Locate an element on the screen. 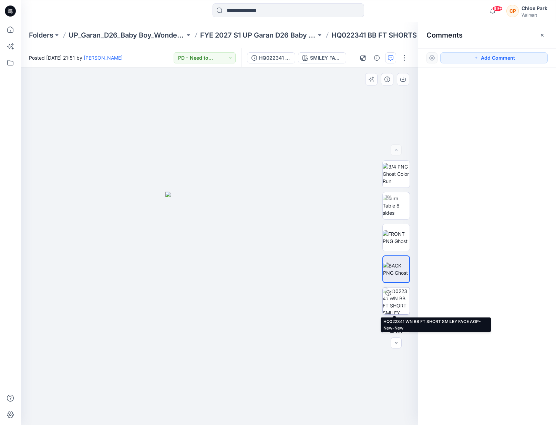  p: FYE 2027 S1 UP Garan D26 Baby Boy is located at coordinates (258, 35).